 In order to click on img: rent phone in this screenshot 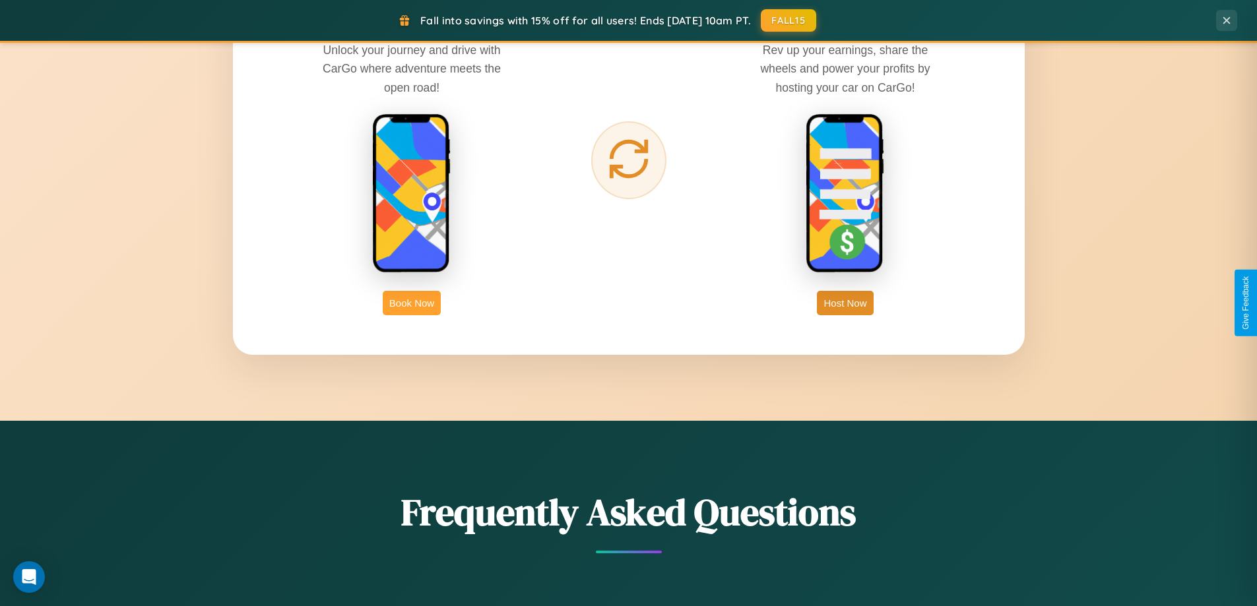, I will do `click(412, 194)`.